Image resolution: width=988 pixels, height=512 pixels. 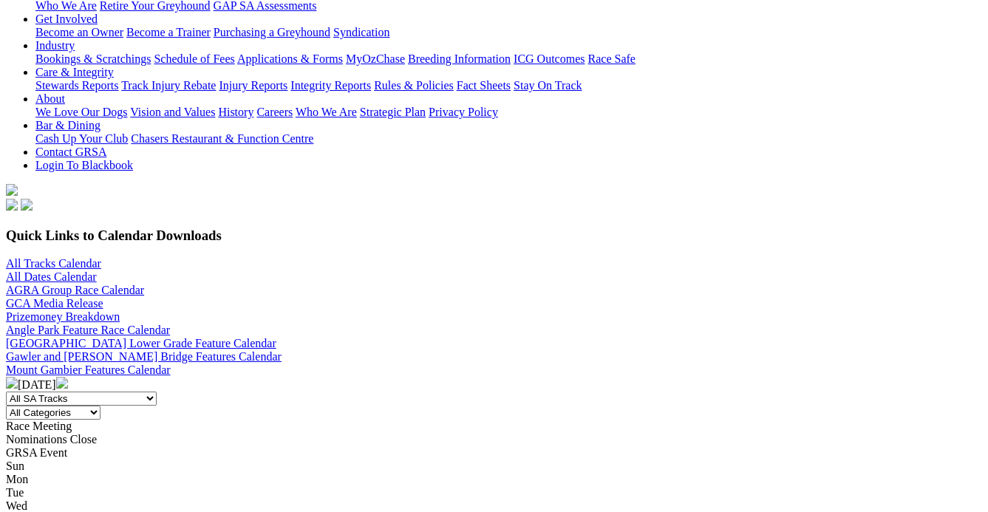 I want to click on a: Rules & Policies, so click(x=414, y=85).